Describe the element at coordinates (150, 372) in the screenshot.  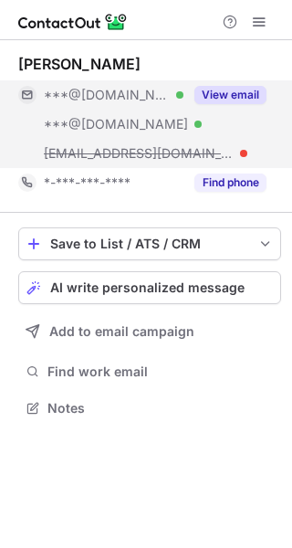
I see `button: Find work email` at that location.